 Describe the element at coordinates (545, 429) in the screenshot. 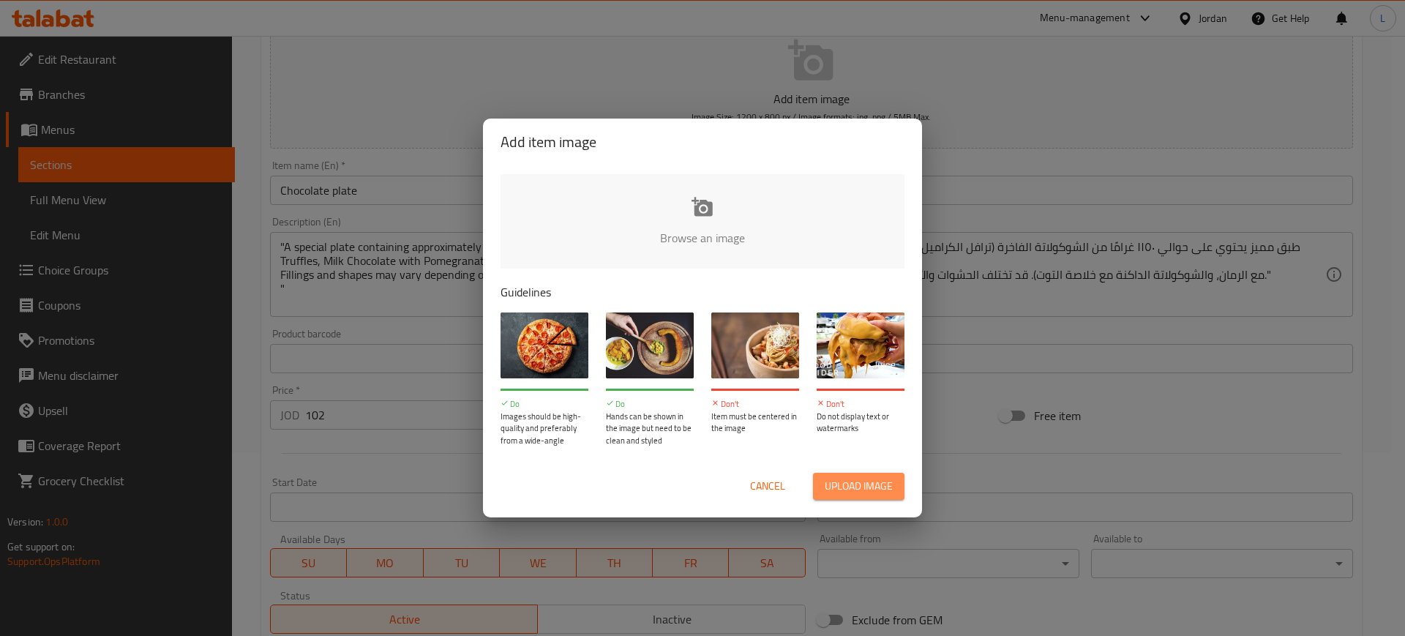

I see `p: Images should be high-quality and preferably from a wide-angle` at that location.